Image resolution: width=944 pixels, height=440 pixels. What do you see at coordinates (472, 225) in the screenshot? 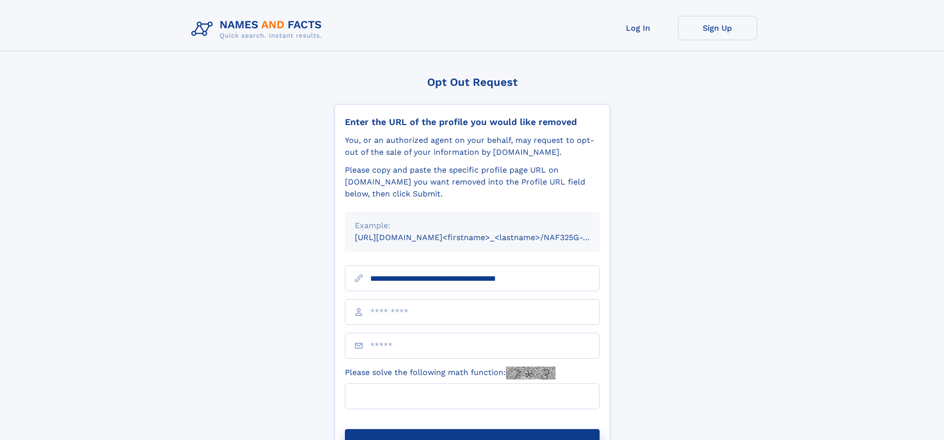
I see `div: Example:` at bounding box center [472, 225].